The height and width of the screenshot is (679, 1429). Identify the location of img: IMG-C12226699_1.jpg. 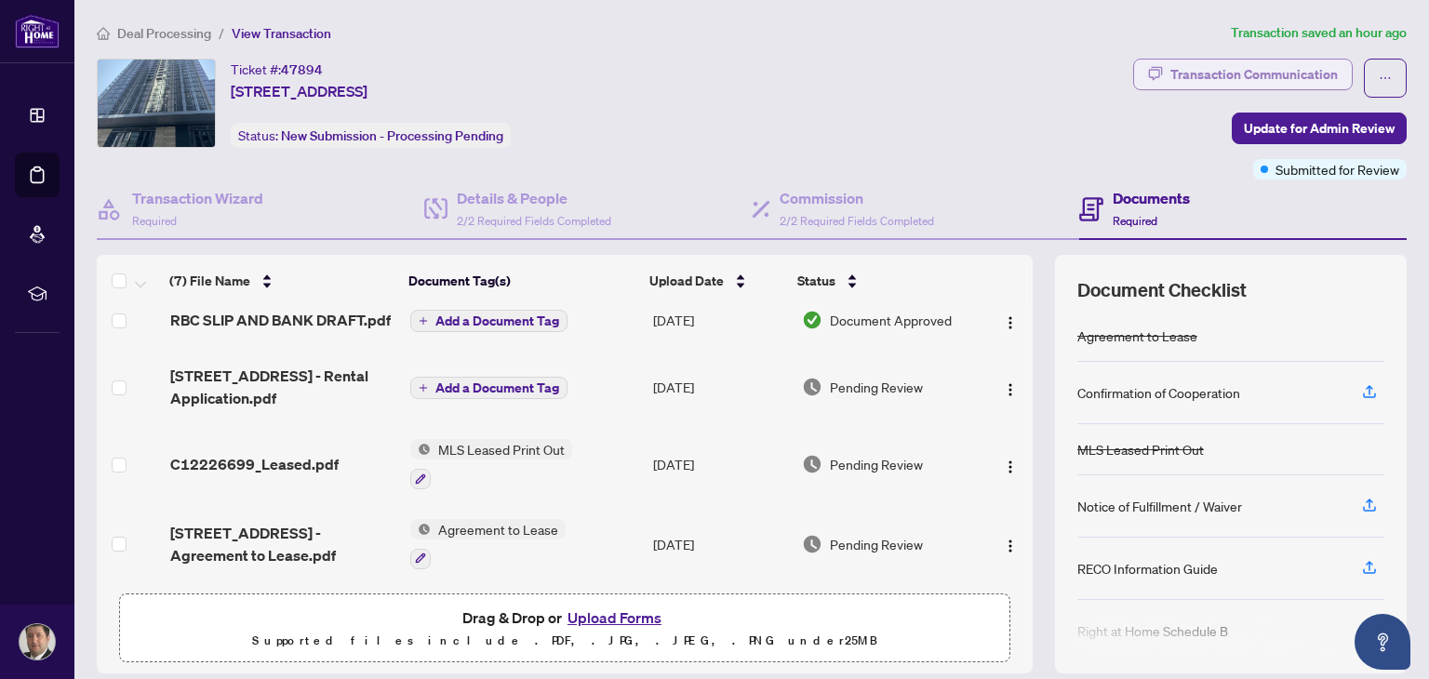
(156, 103).